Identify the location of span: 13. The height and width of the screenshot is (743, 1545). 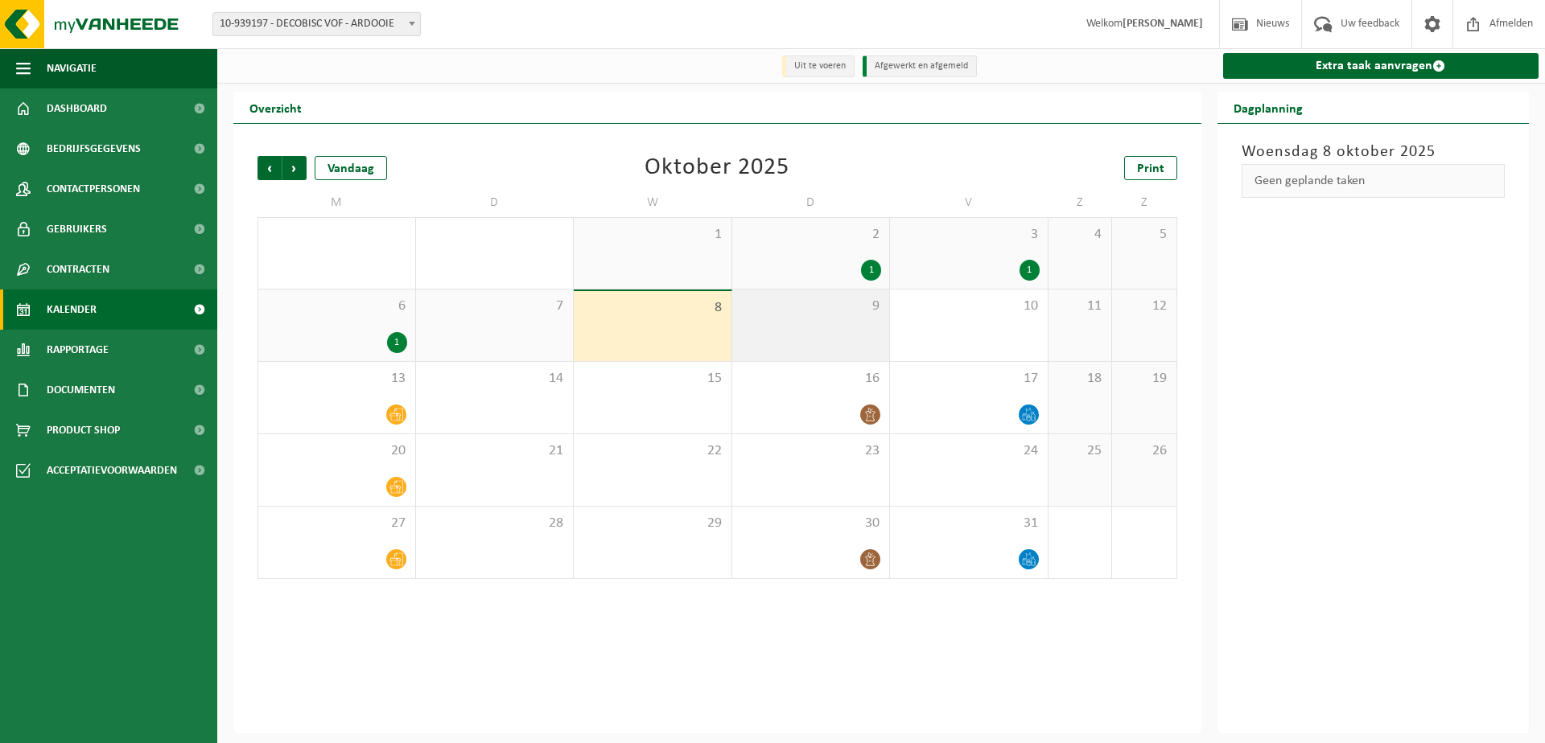
(336, 379).